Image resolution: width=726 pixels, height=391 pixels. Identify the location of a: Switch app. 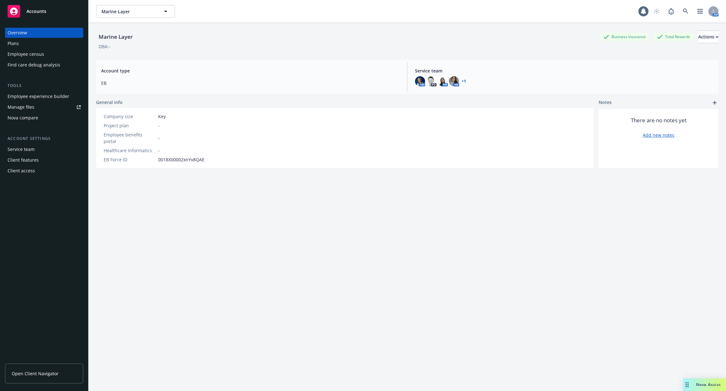
(700, 11).